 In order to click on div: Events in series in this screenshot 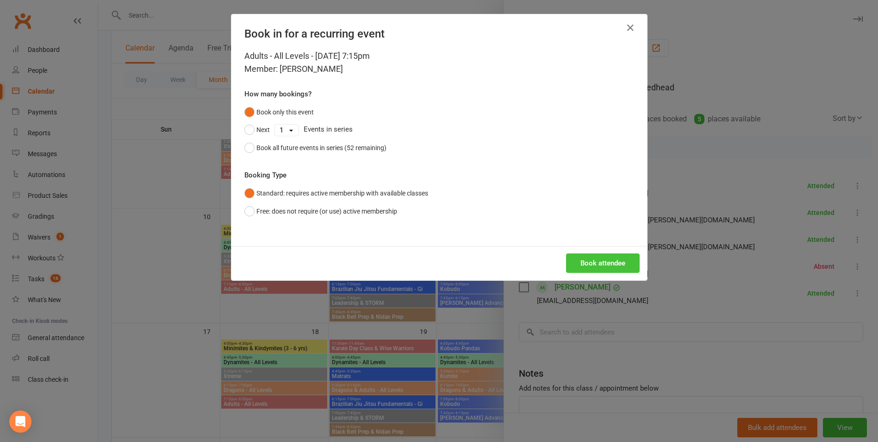, I will do `click(439, 130)`.